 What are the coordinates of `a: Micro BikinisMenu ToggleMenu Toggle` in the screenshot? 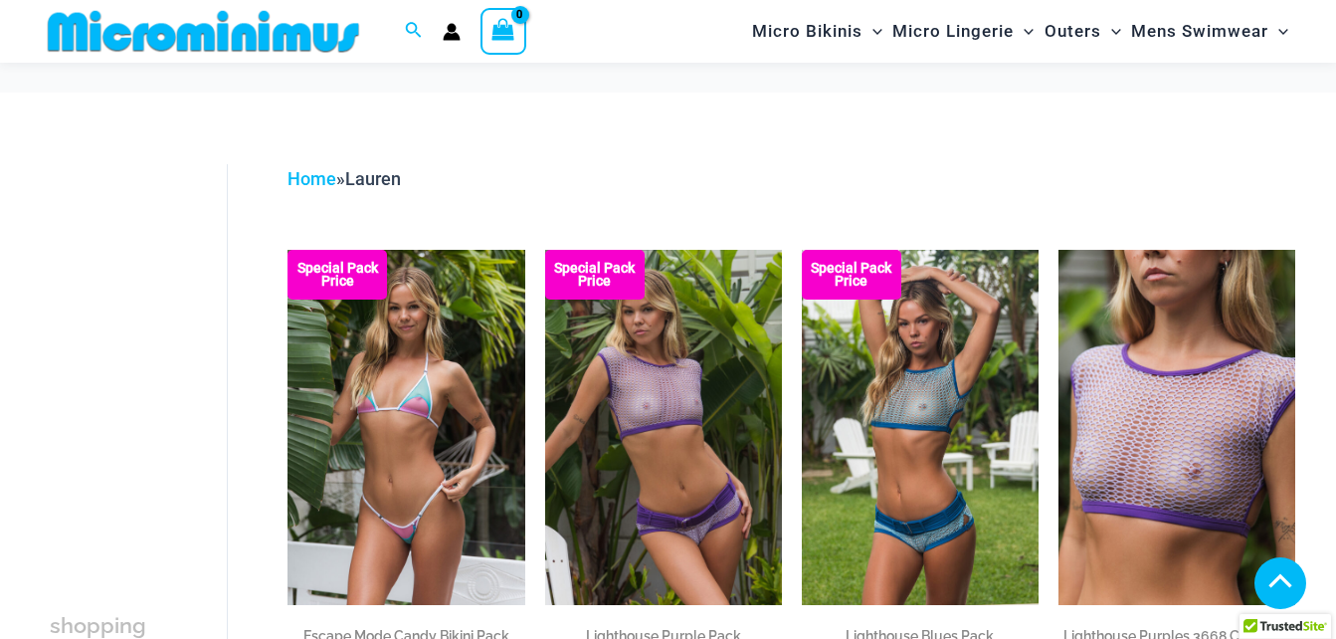 It's located at (817, 31).